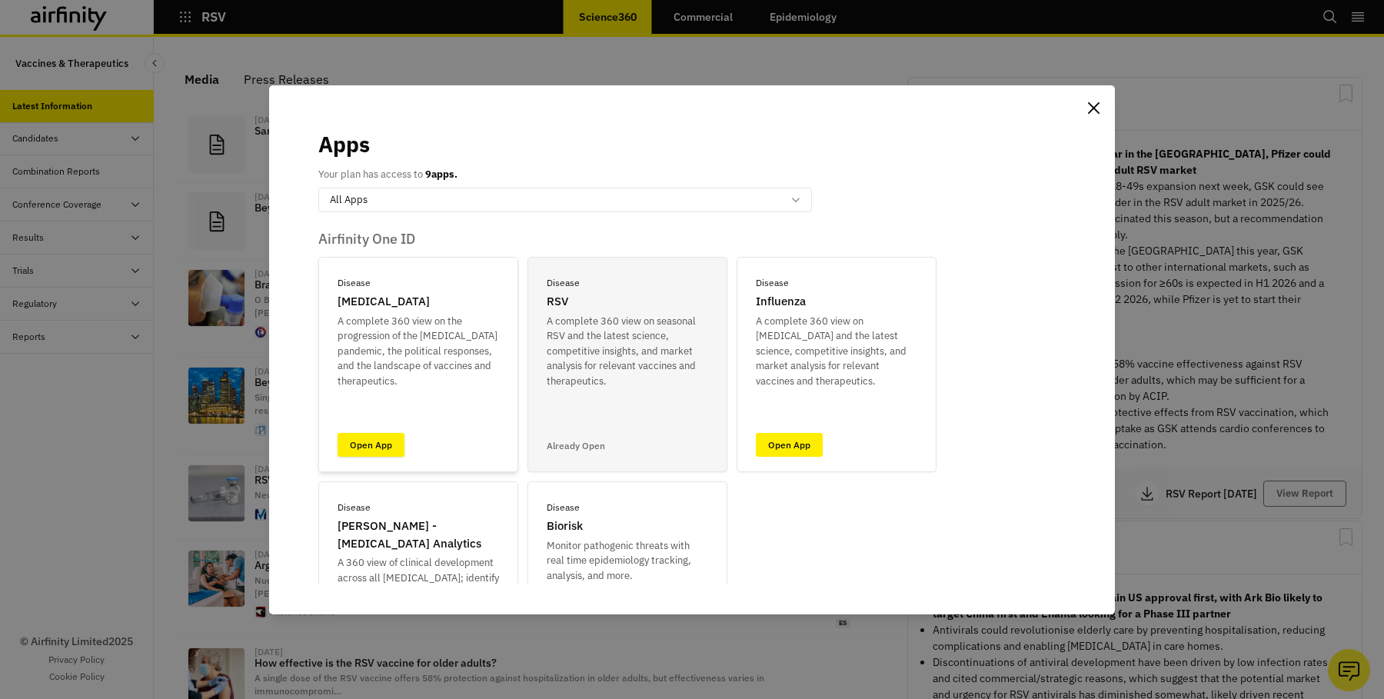 The image size is (1384, 699). I want to click on p: Already Open, so click(576, 446).